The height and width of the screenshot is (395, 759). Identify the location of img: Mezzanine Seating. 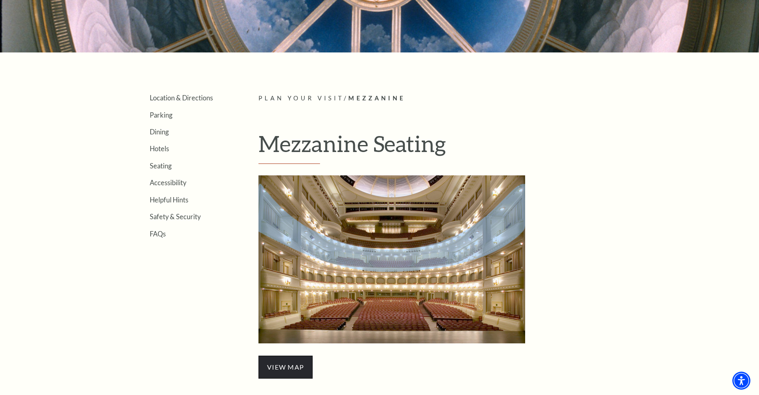
(392, 260).